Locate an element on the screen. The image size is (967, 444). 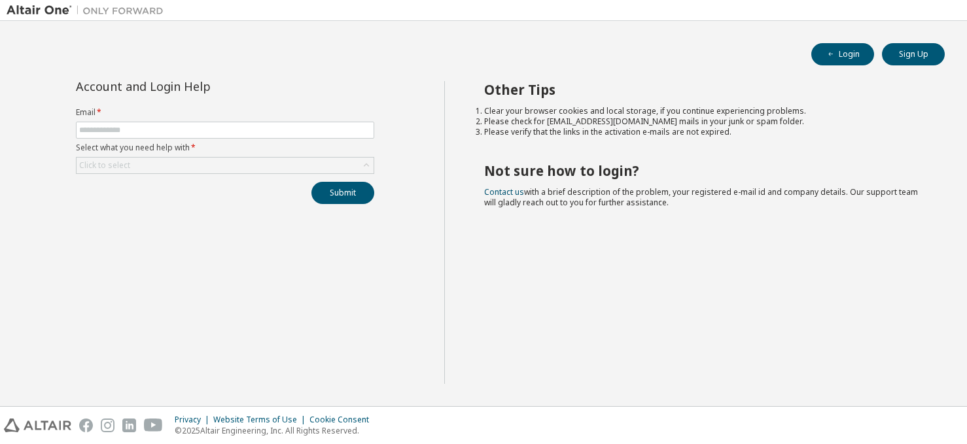
img: altair_logo.svg is located at coordinates (37, 425).